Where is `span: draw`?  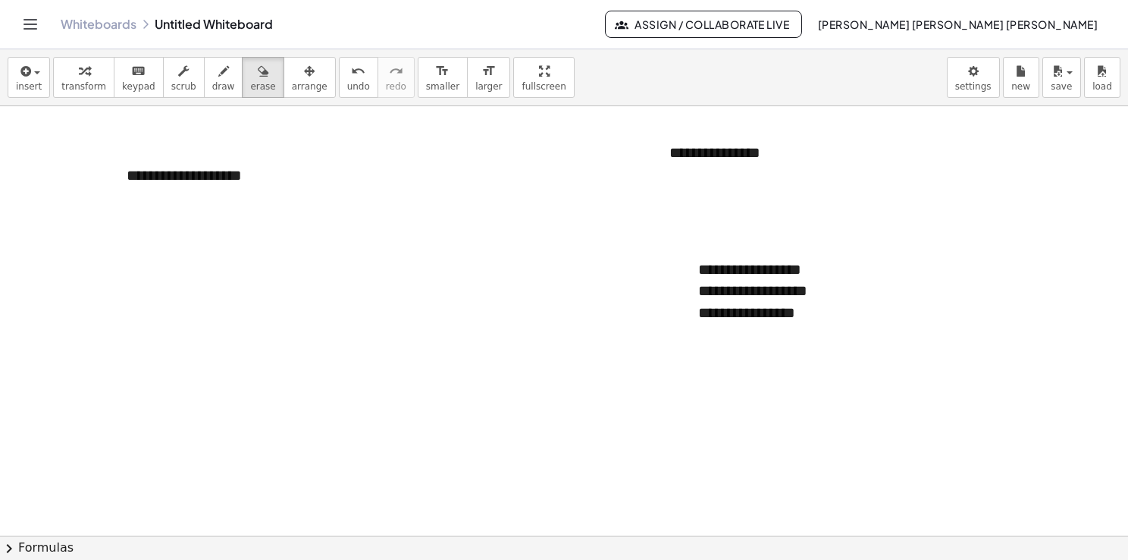 span: draw is located at coordinates (224, 86).